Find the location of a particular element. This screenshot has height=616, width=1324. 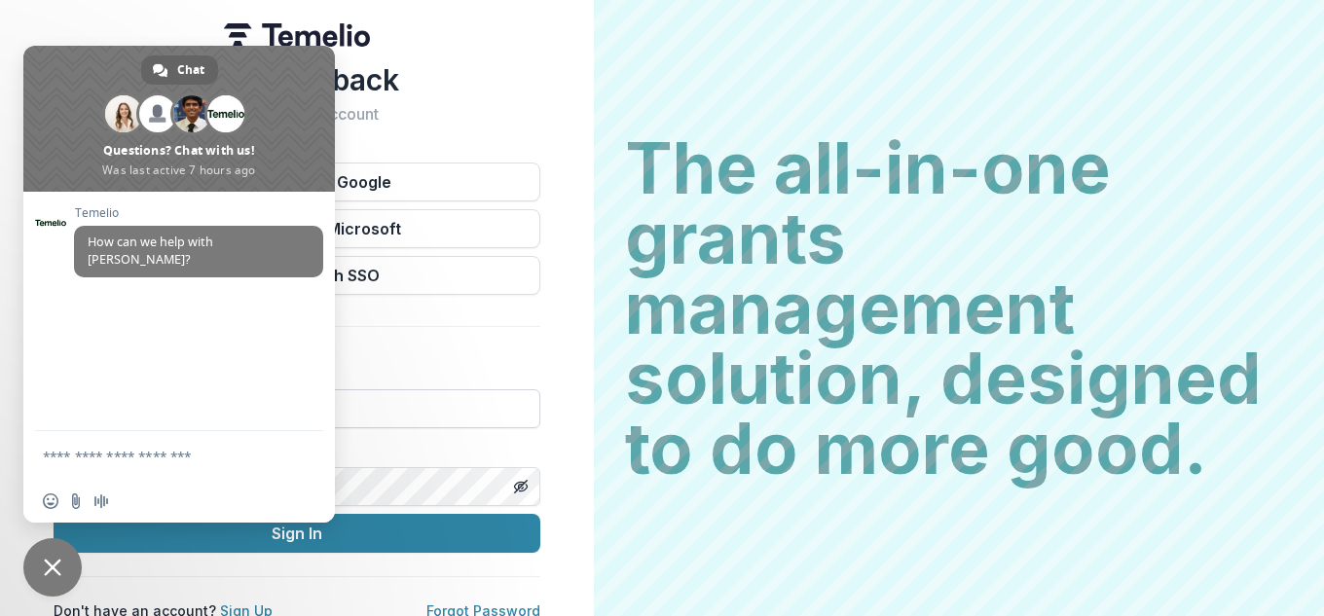

div: Chat is located at coordinates (179, 70).